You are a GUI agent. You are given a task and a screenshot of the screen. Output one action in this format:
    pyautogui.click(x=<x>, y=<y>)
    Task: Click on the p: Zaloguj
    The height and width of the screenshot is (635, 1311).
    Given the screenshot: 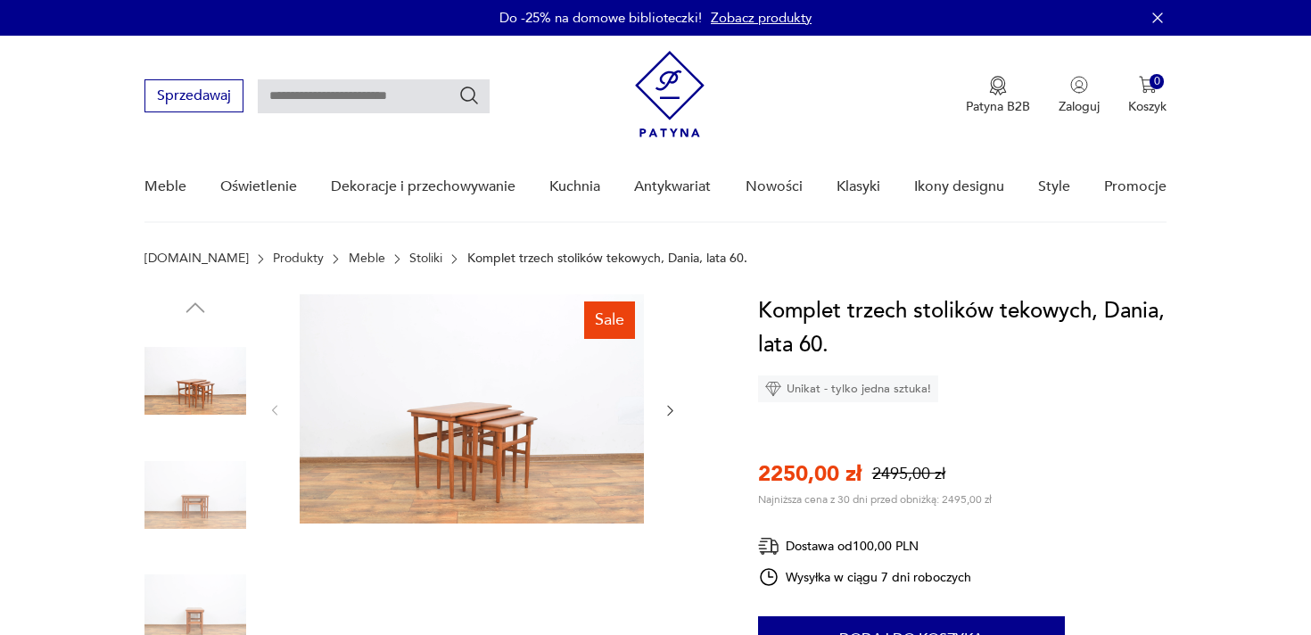 What is the action you would take?
    pyautogui.click(x=1079, y=106)
    